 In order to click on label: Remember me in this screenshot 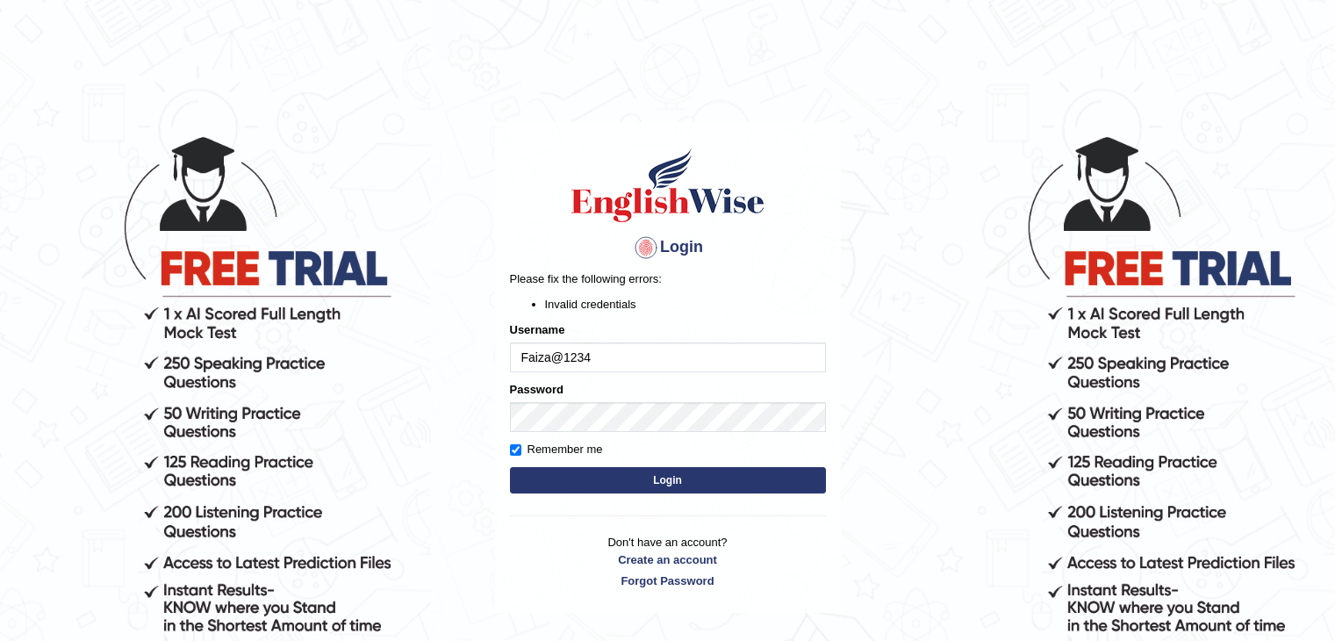, I will do `click(557, 450)`.